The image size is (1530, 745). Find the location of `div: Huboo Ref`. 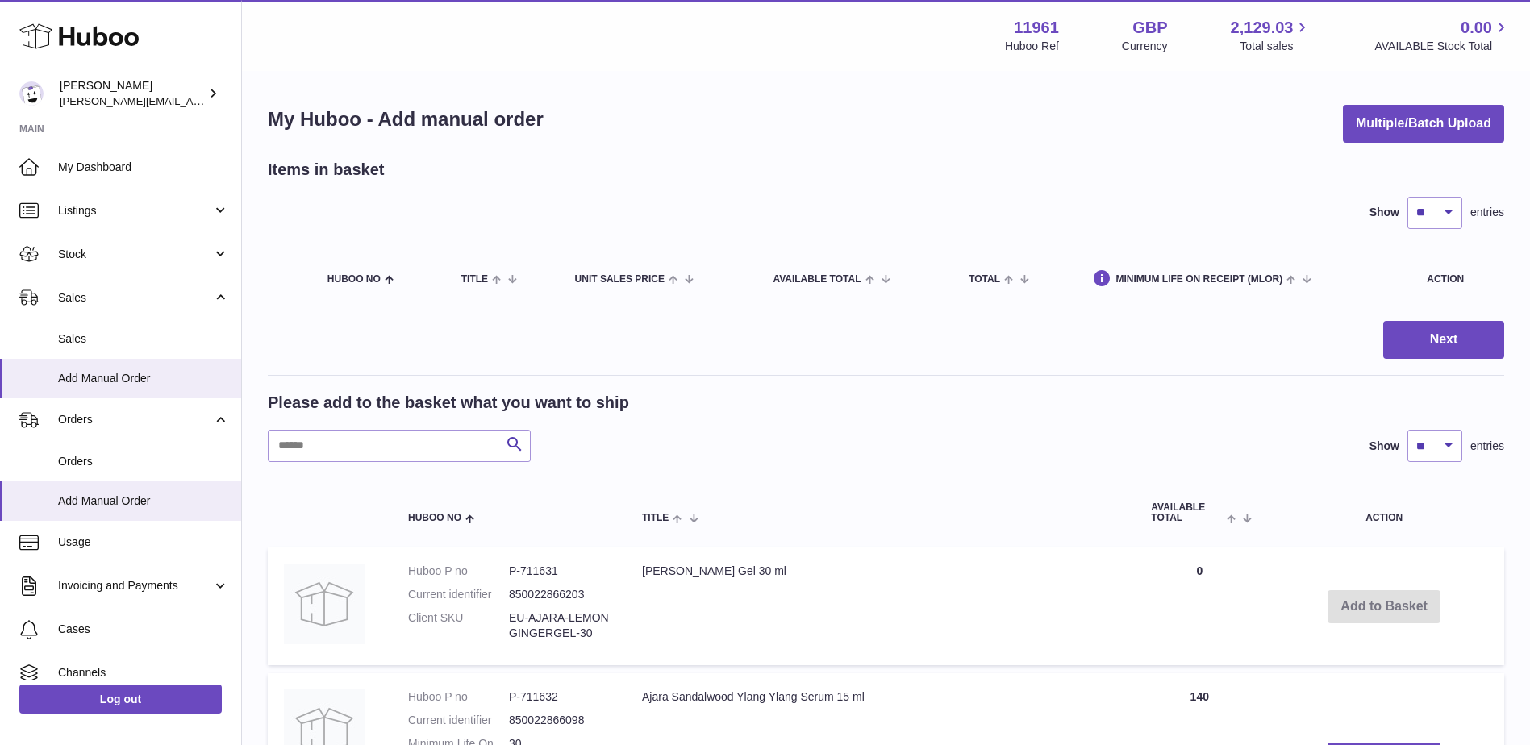

div: Huboo Ref is located at coordinates (1032, 46).